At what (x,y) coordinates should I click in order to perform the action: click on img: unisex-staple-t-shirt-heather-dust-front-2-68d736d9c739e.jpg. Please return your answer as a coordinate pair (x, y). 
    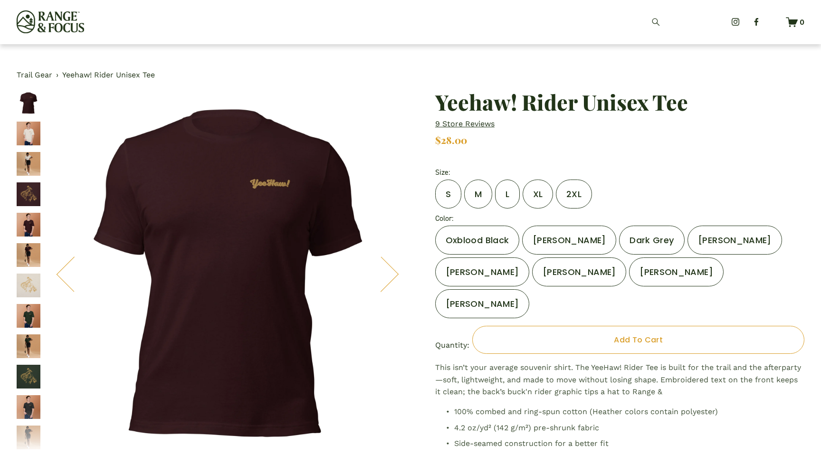
    Looking at the image, I should click on (28, 133).